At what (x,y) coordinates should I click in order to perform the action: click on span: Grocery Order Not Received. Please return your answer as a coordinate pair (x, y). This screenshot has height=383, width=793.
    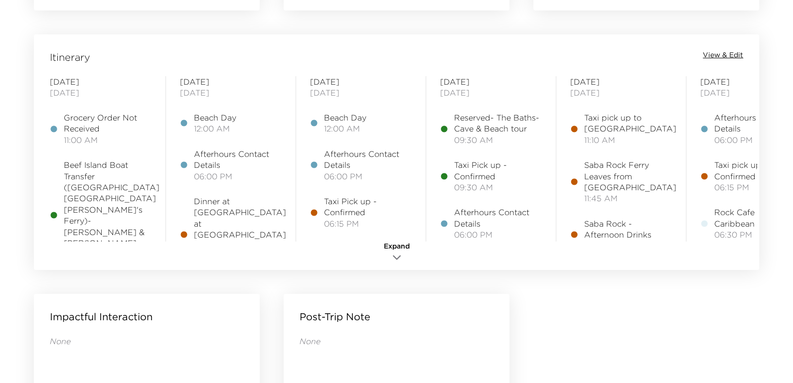
    Looking at the image, I should click on (108, 123).